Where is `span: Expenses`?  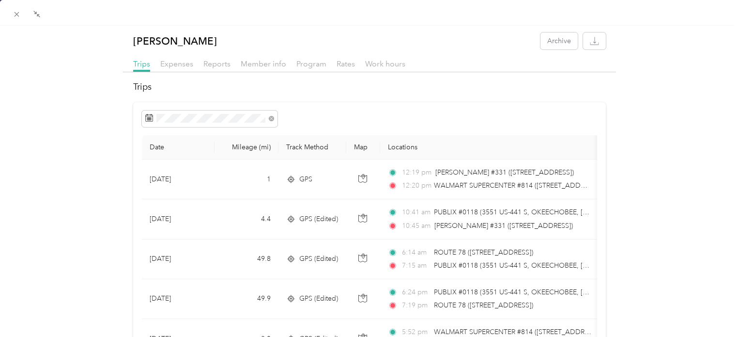
span: Expenses is located at coordinates (177, 63).